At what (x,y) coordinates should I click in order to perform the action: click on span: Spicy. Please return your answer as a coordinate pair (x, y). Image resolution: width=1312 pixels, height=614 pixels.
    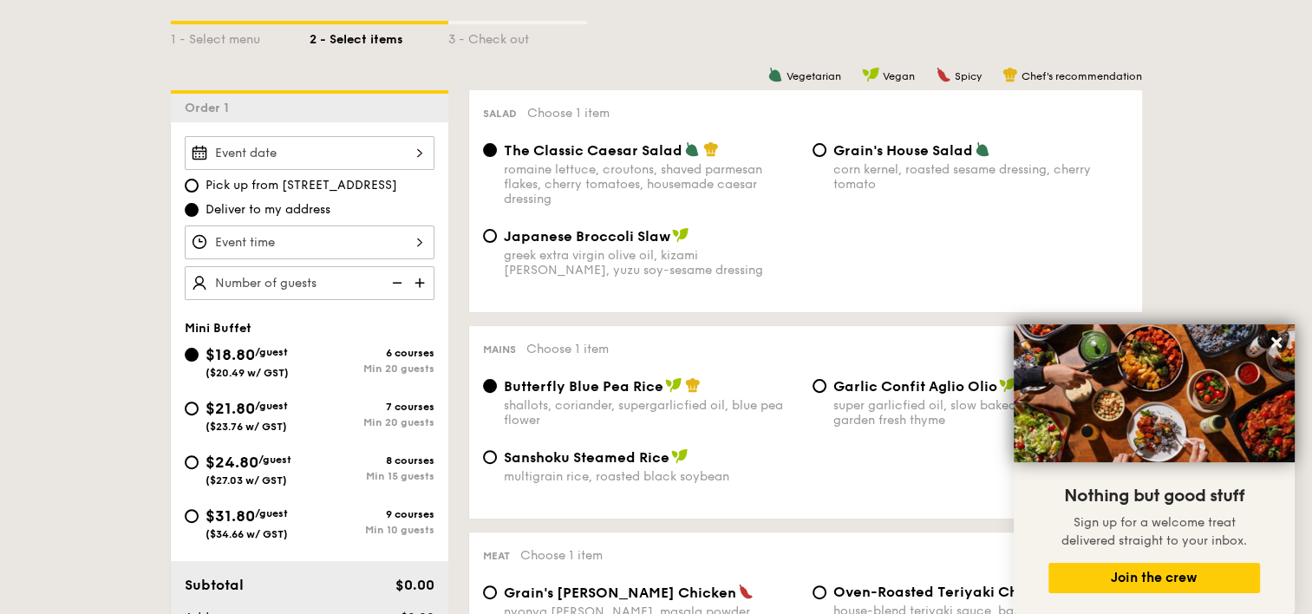
    Looking at the image, I should click on (968, 76).